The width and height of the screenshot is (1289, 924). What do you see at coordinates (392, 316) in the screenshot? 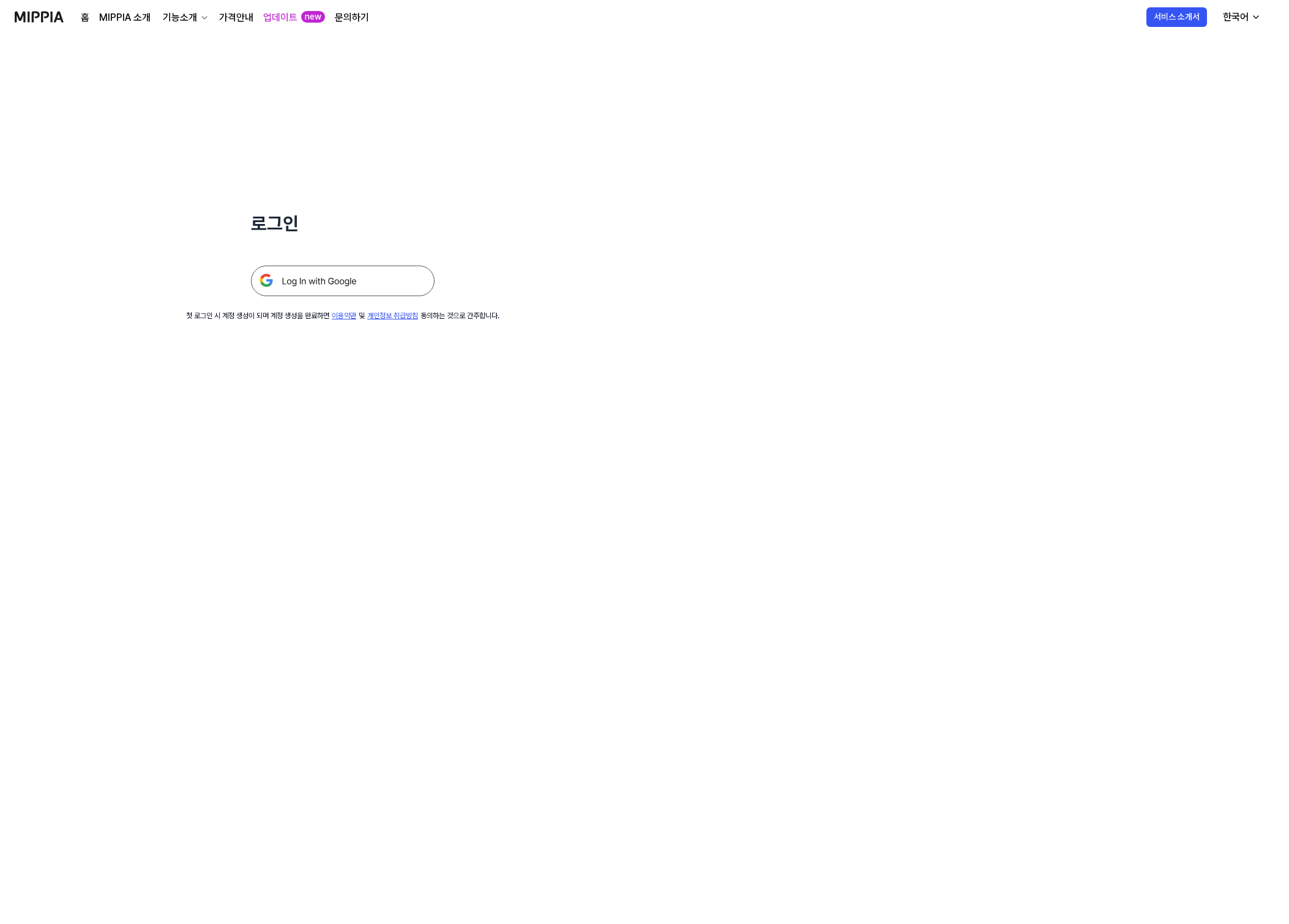
I see `a: 개인정보 취급방침` at bounding box center [392, 316].